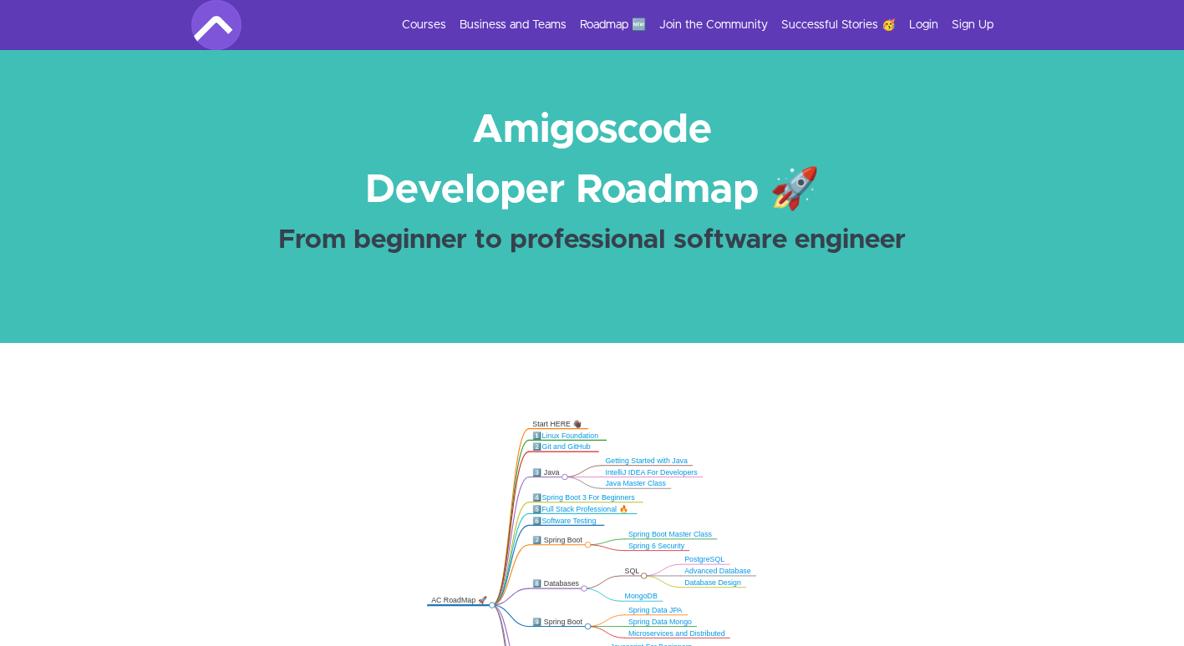  I want to click on a: Spring Data JPA, so click(656, 611).